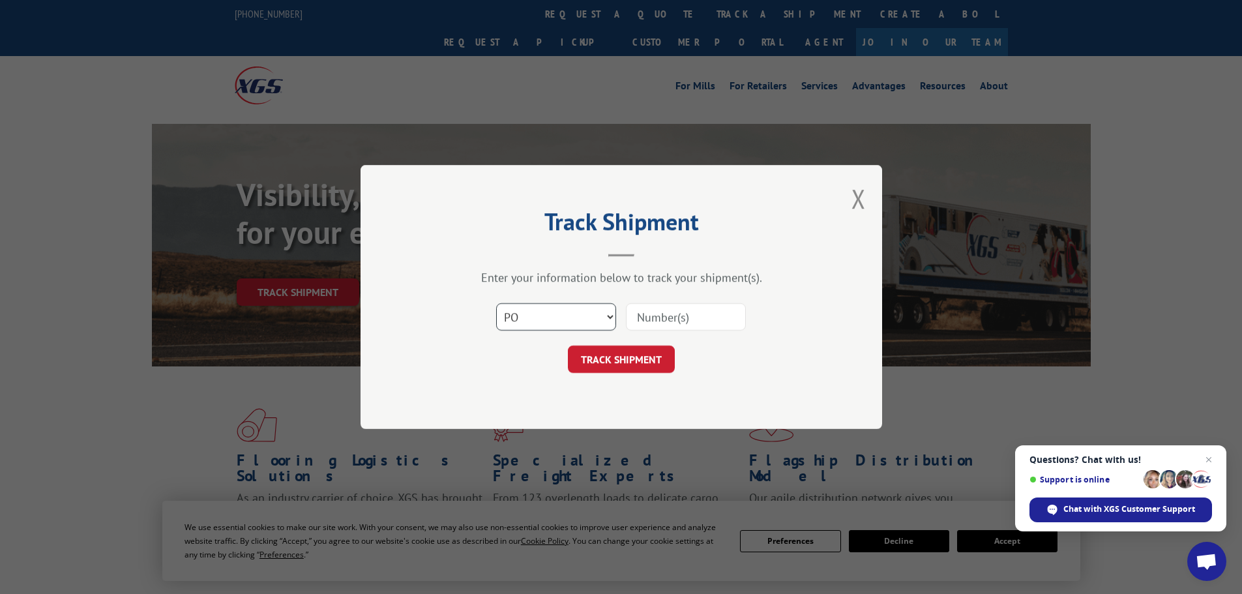 The height and width of the screenshot is (594, 1242). I want to click on div: Enter your information below to track your shipment(s)., so click(621, 277).